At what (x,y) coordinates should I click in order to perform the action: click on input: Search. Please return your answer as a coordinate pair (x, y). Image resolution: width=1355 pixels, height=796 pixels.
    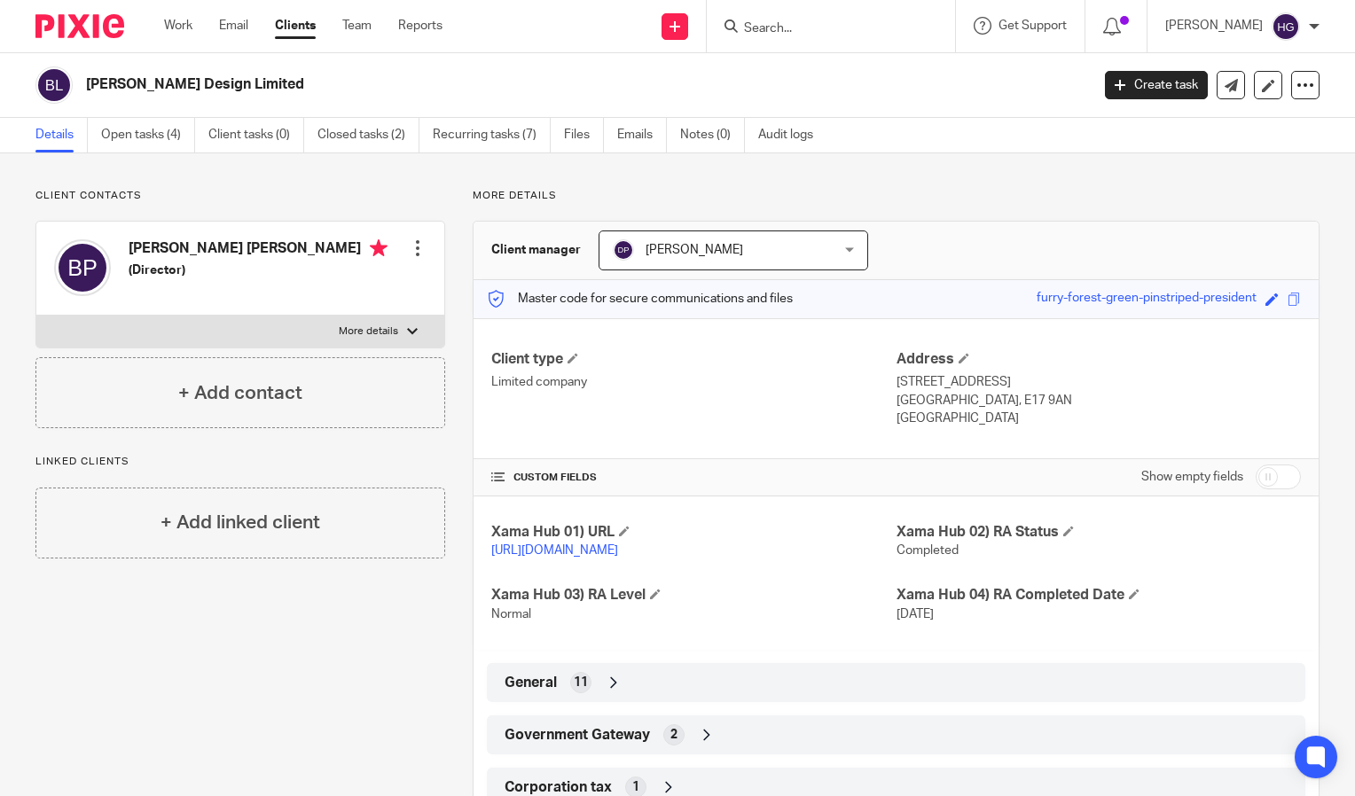
    Looking at the image, I should click on (822, 29).